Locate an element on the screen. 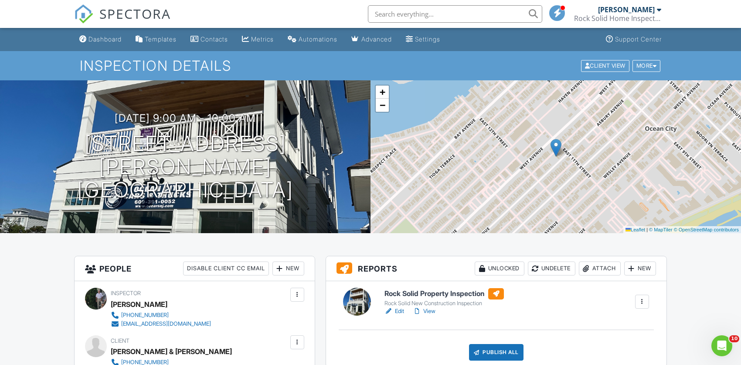 Image resolution: width=741 pixels, height=365 pixels. h1: Inspection Details is located at coordinates (371, 65).